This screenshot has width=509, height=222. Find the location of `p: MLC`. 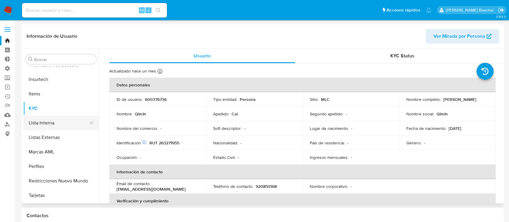

p: MLC is located at coordinates (325, 99).